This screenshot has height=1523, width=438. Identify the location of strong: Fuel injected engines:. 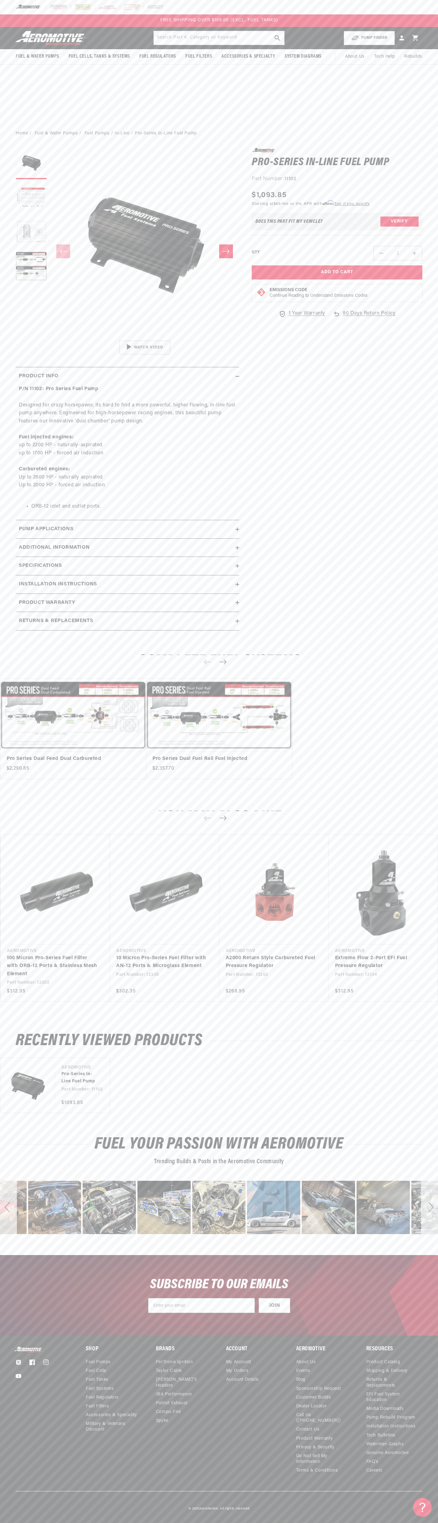
(46, 437).